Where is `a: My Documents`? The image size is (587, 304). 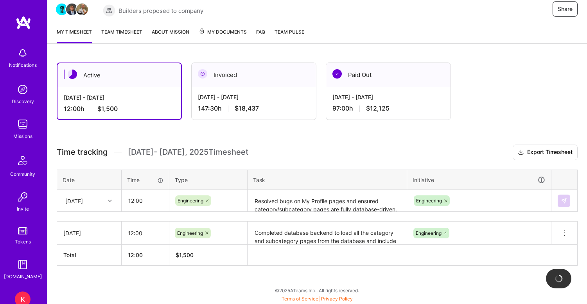 a: My Documents is located at coordinates (222, 36).